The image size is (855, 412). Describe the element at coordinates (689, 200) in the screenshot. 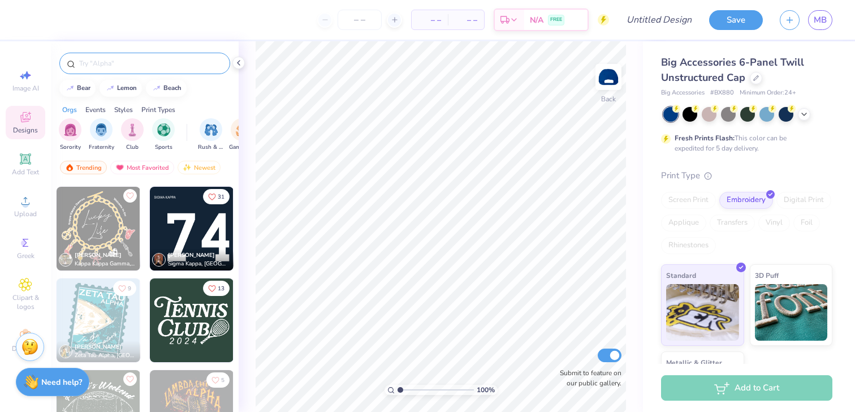

I see `div: Screen Print` at that location.